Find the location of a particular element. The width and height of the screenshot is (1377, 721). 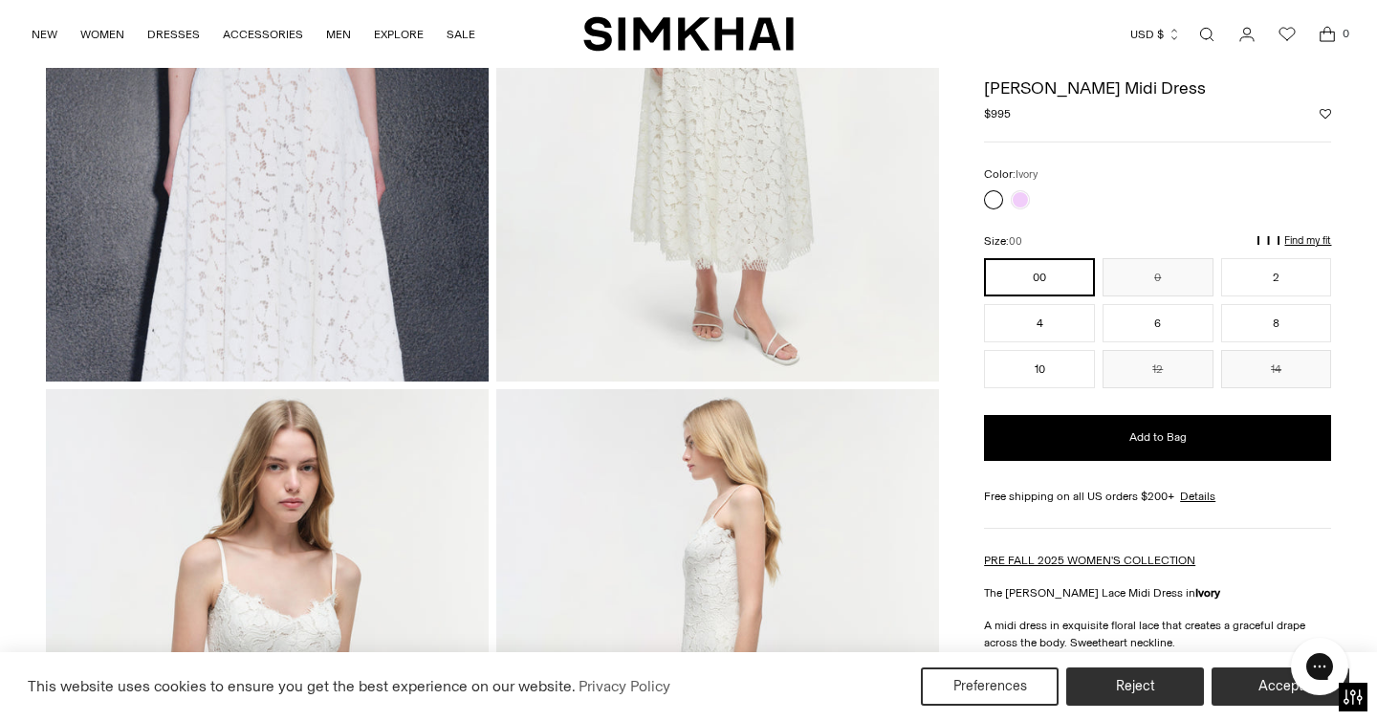

label: Color: is located at coordinates (1010, 174).